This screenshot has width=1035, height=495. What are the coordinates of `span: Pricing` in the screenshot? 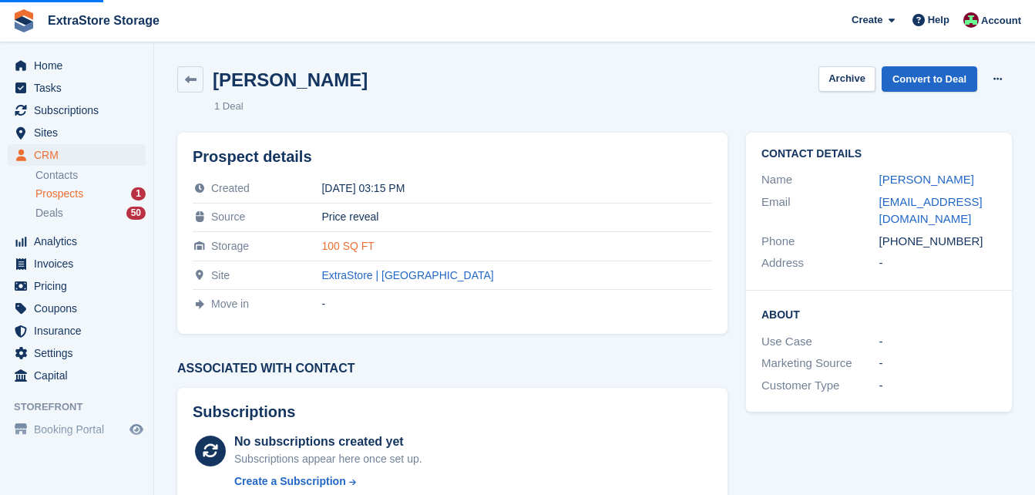 It's located at (80, 286).